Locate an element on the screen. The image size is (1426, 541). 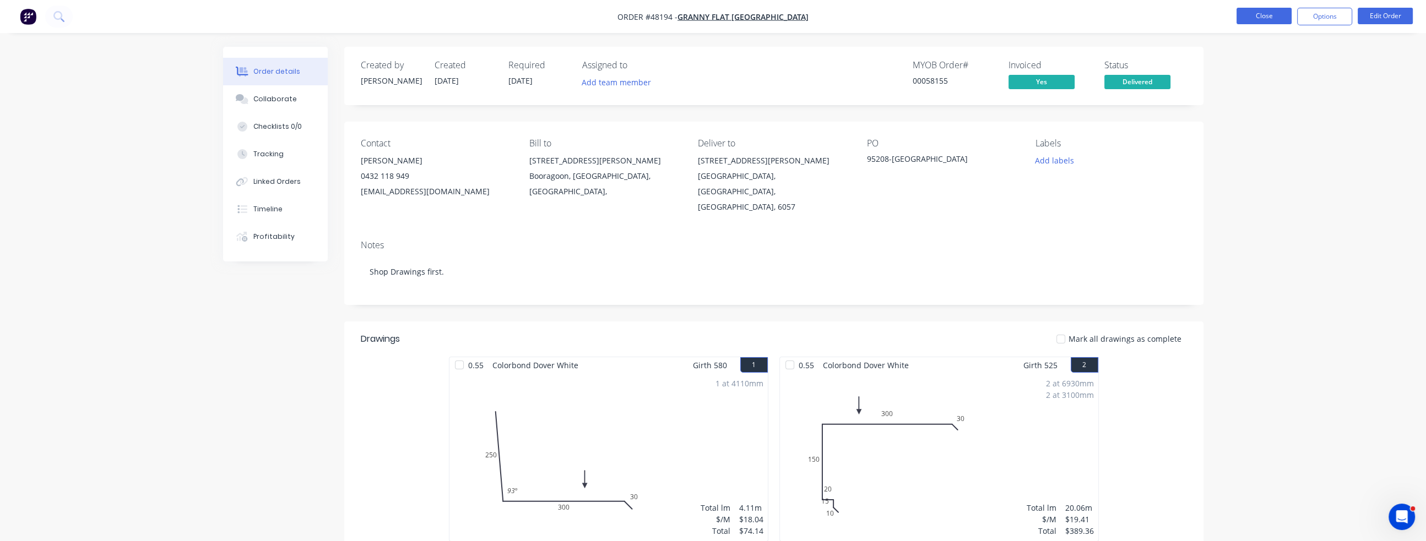
div: Timeline is located at coordinates (268, 209).